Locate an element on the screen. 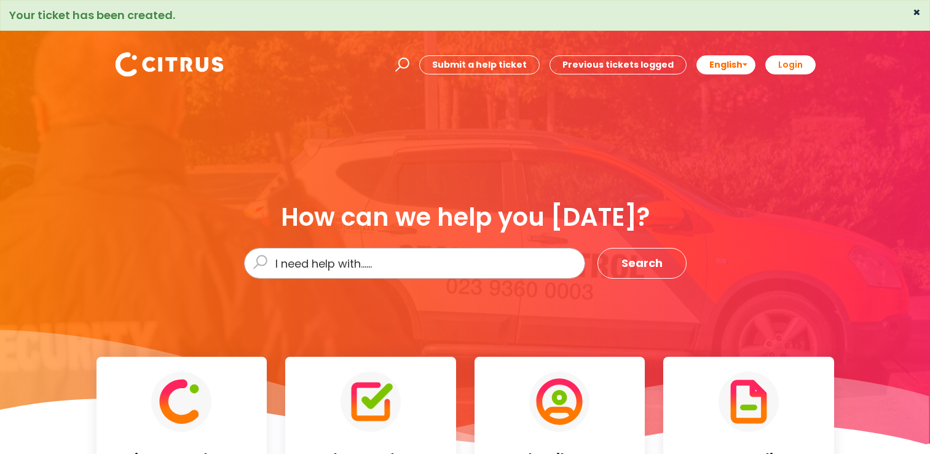 This screenshot has height=454, width=930. span: Search is located at coordinates (642, 263).